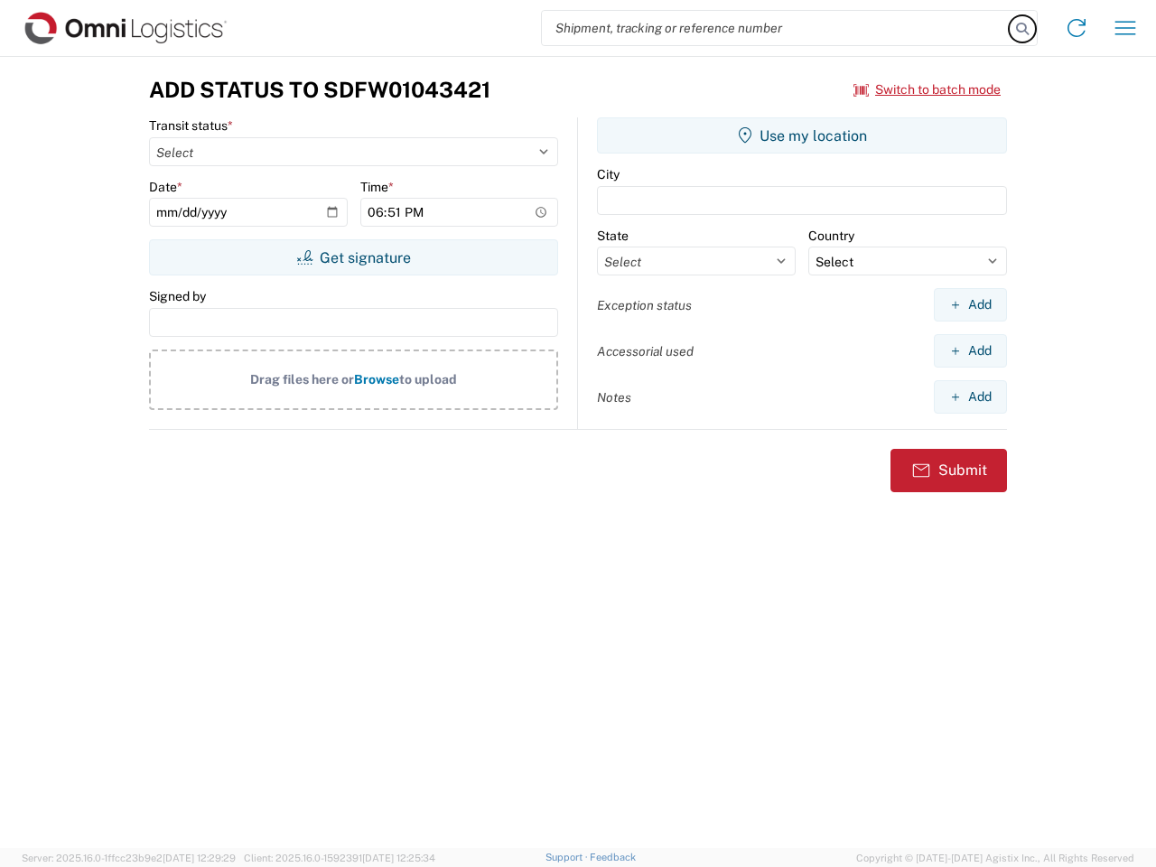  I want to click on span: Browse, so click(377, 379).